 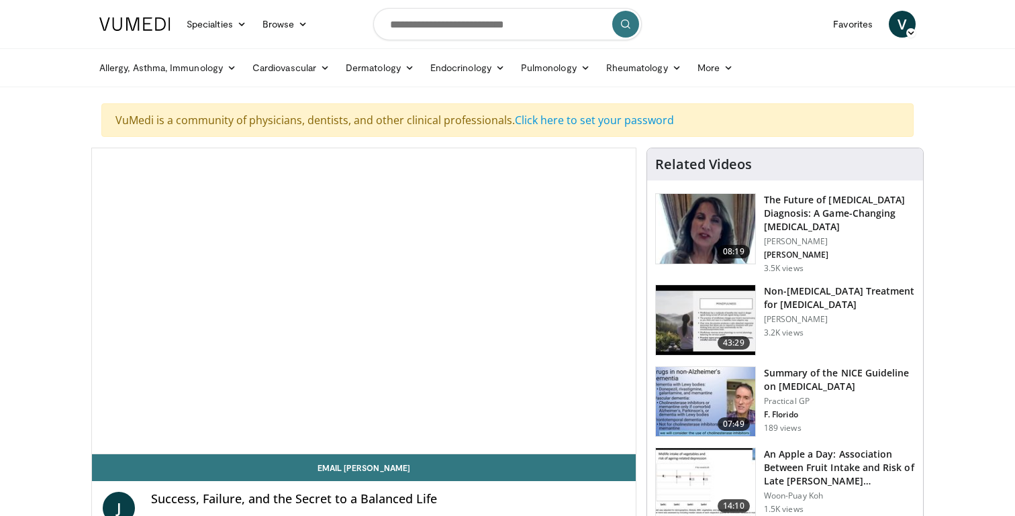 What do you see at coordinates (734, 343) in the screenshot?
I see `span: 43:29` at bounding box center [734, 343].